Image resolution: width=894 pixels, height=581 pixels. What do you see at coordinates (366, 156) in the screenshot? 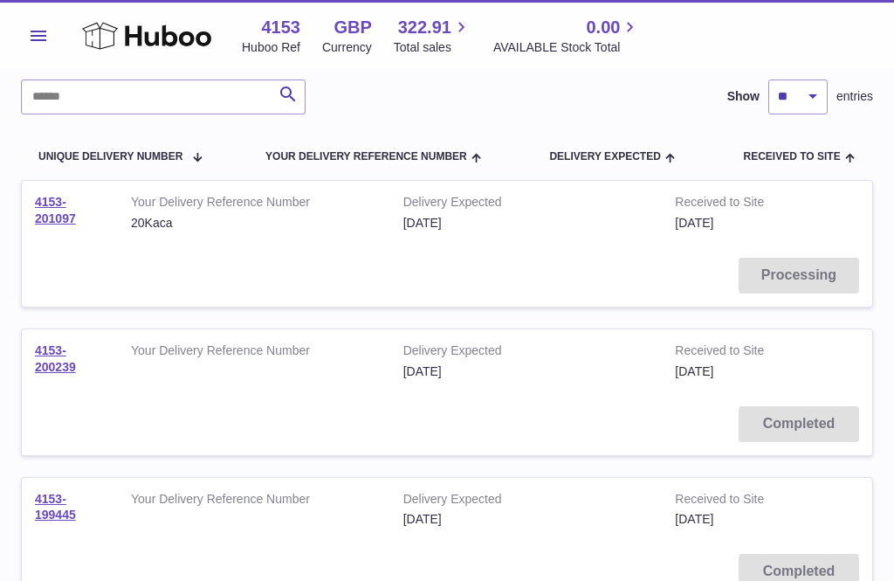
I see `span: Your Delivery Reference Number` at bounding box center [366, 156].